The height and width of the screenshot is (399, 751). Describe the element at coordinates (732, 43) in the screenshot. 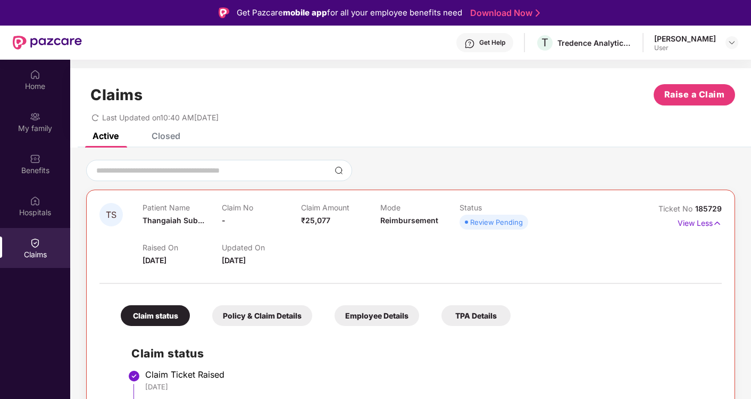

I see `img: svg+xml;base64,PHN2ZyBpZD0iRHJvcGRvd24tMzJ4MzIiIHhtbG5zPSJodHRwOi8vd3d3LnczLm9yZy8yMDAwL3N2ZyIgd2...` at that location.